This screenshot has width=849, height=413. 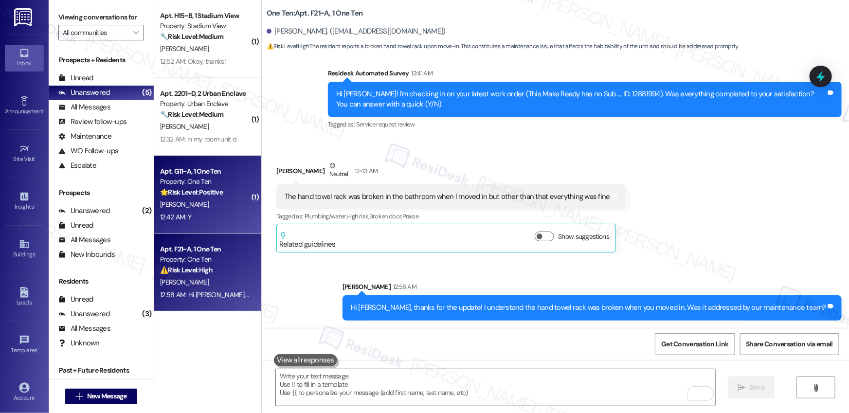 I want to click on a: Inbox, so click(x=24, y=58).